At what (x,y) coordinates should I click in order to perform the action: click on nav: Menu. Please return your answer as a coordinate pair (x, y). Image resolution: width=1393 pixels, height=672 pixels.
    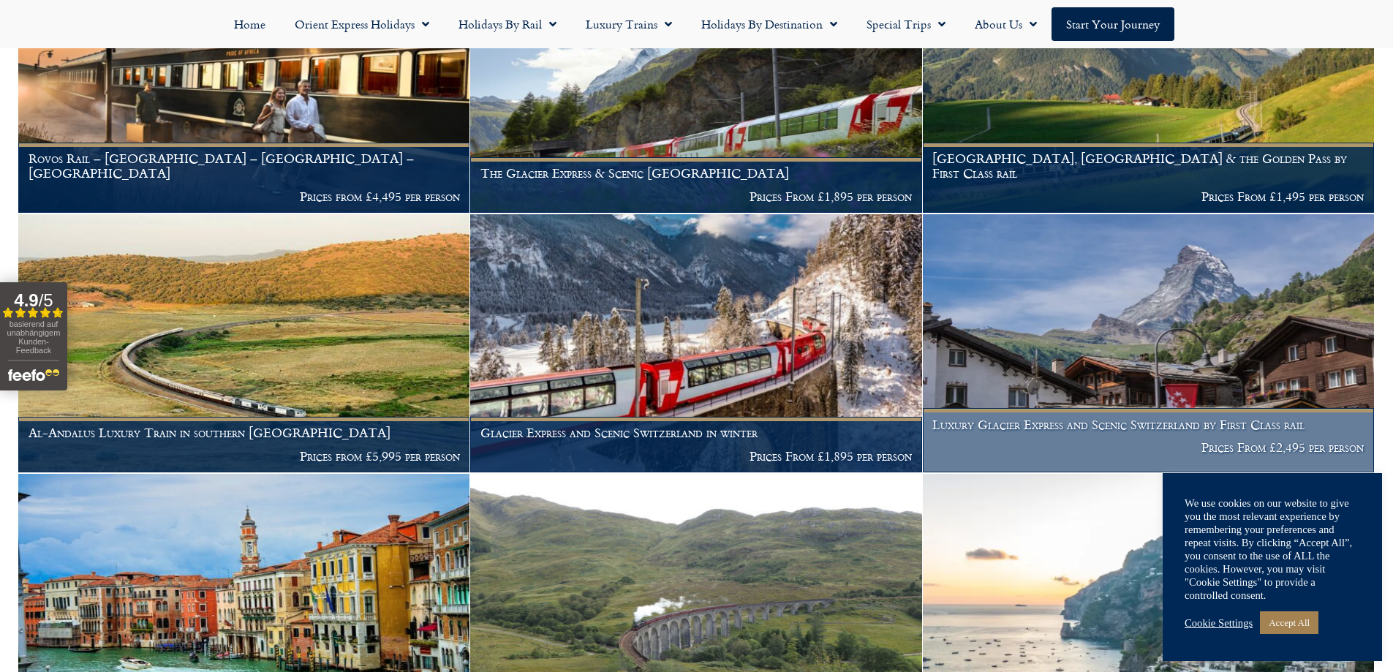
    Looking at the image, I should click on (696, 24).